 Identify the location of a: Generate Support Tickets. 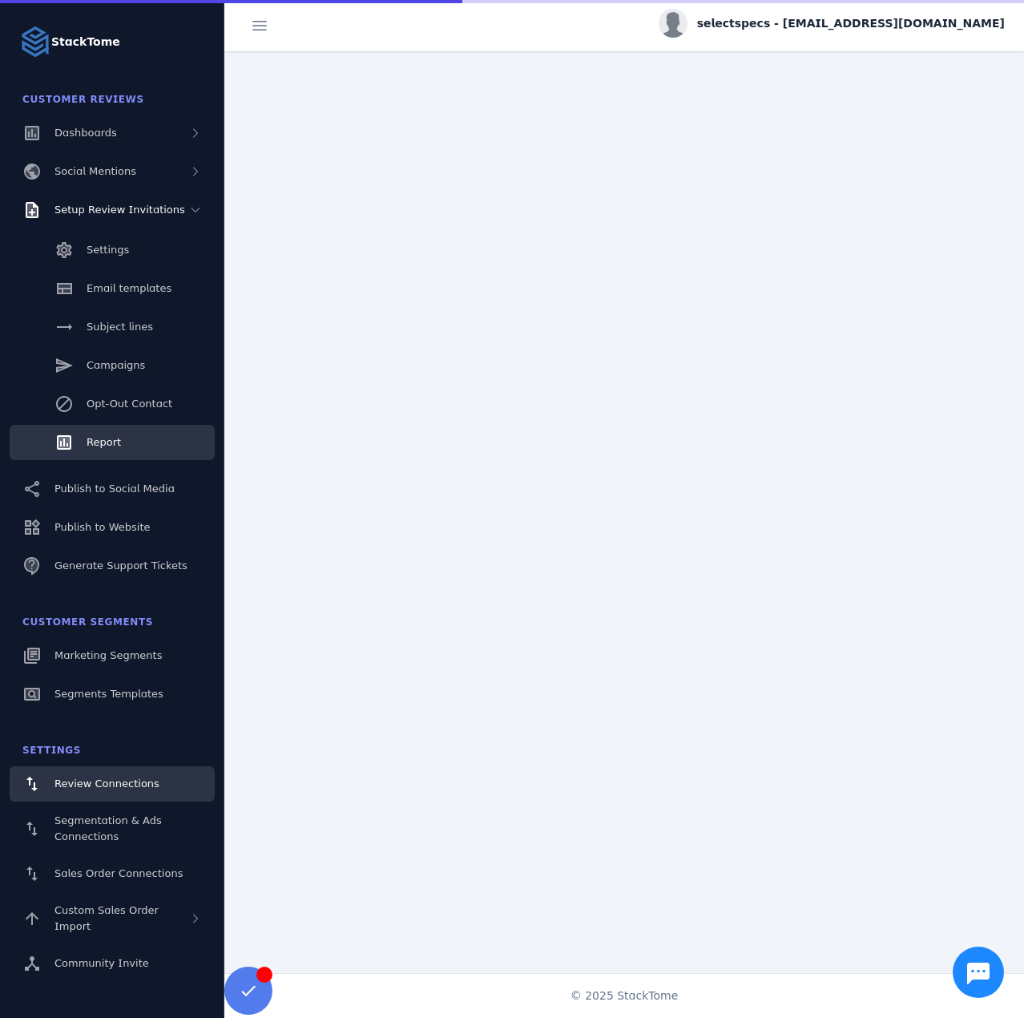
(112, 566).